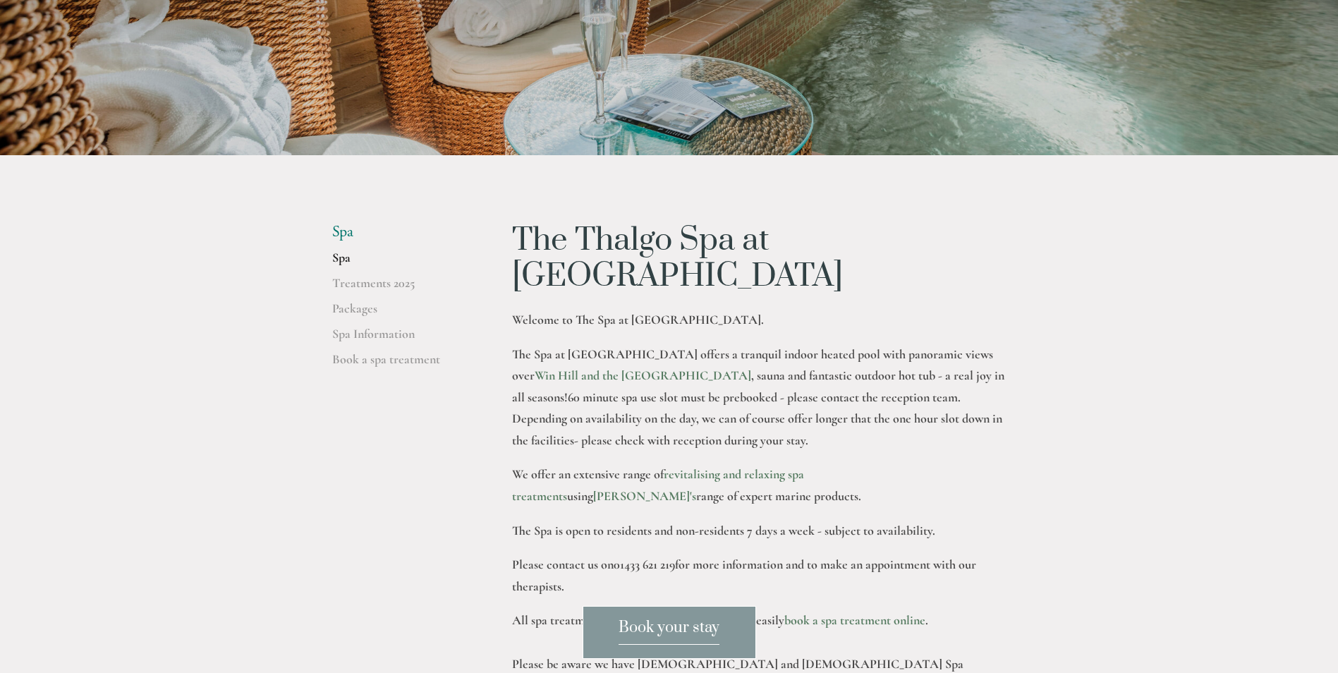  Describe the element at coordinates (759, 386) in the screenshot. I see `strong: , sauna and fantastic outdoor hot tub - a real joy in all seasons!` at that location.